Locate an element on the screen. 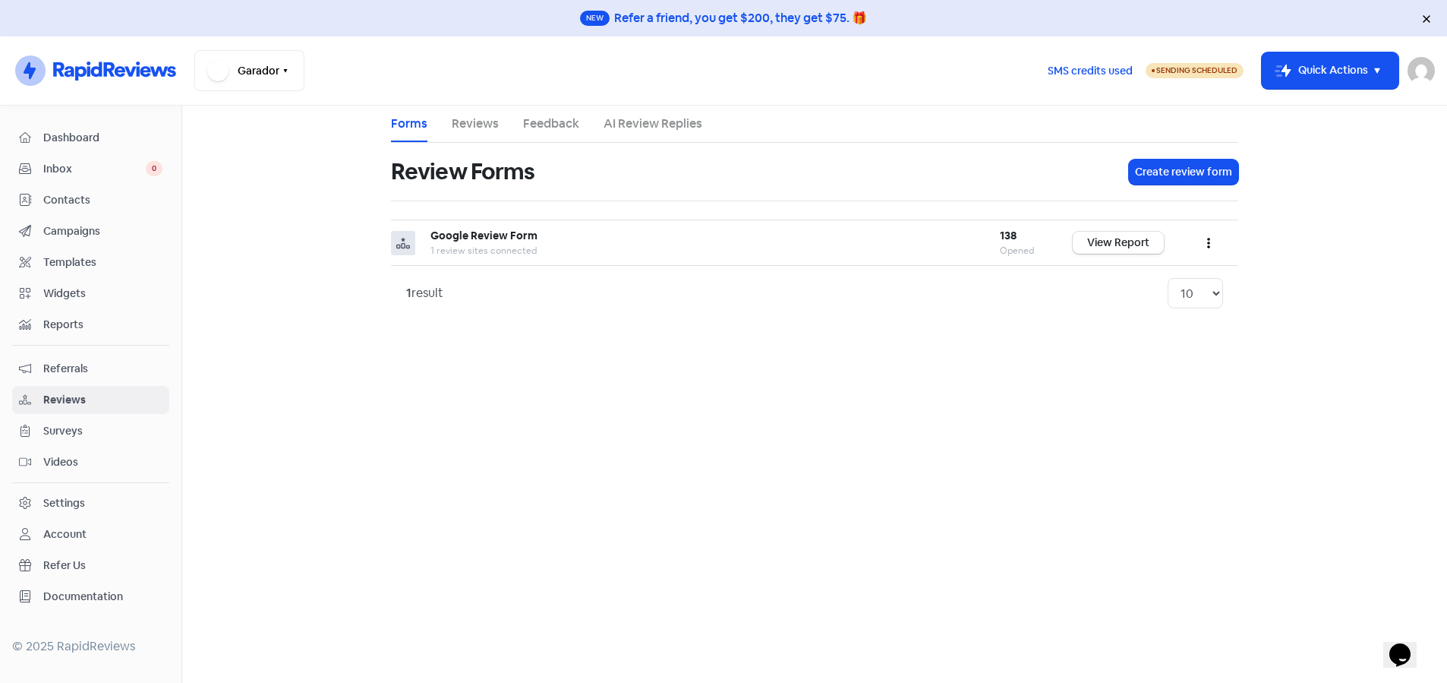 This screenshot has width=1447, height=683. div: result is located at coordinates (424, 293).